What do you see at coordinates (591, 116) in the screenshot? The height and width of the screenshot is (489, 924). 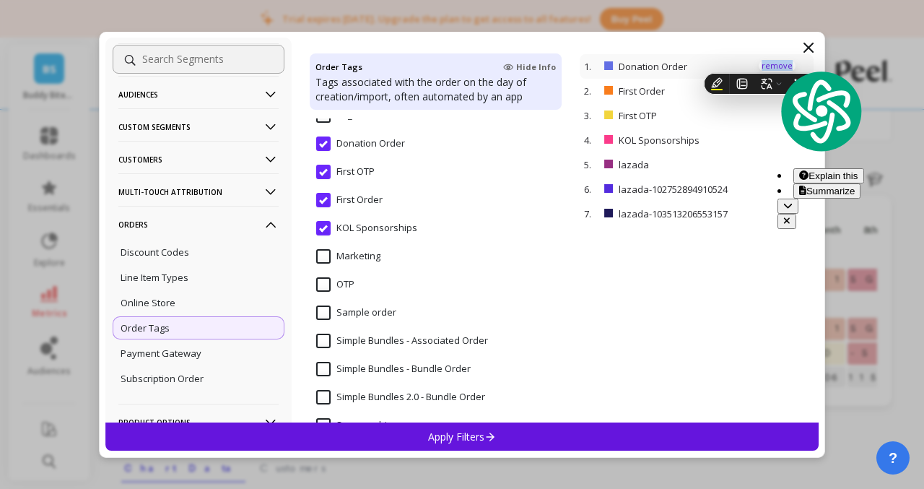 I see `p: 3.` at bounding box center [591, 116].